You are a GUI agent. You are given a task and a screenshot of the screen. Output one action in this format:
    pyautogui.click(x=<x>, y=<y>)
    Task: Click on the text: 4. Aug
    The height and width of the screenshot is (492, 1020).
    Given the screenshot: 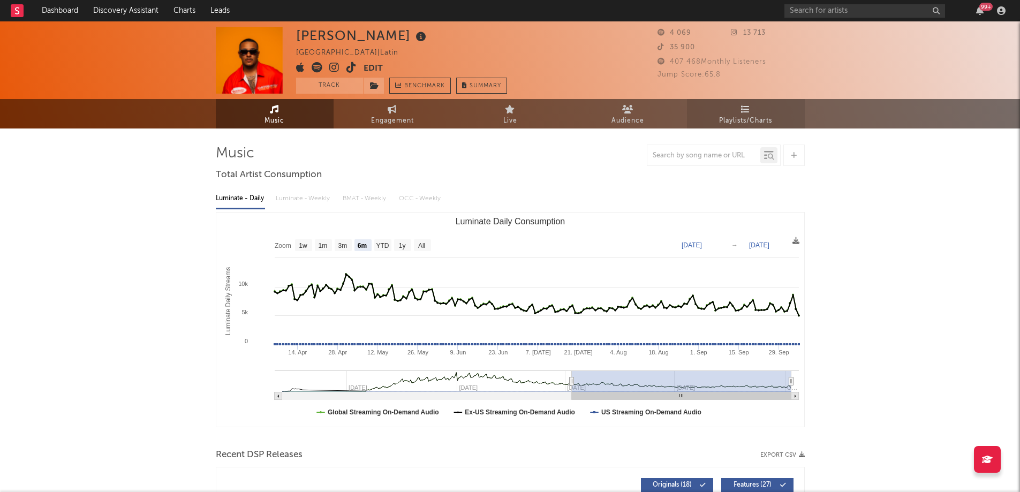 What is the action you would take?
    pyautogui.click(x=618, y=352)
    